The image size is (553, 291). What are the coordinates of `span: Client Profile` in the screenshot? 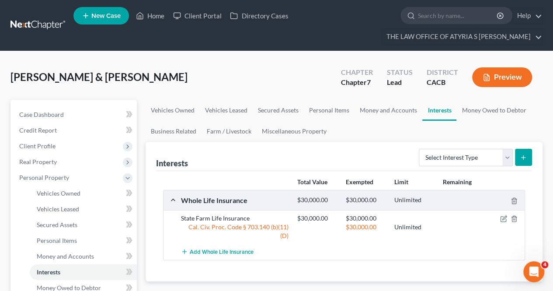 It's located at (37, 146).